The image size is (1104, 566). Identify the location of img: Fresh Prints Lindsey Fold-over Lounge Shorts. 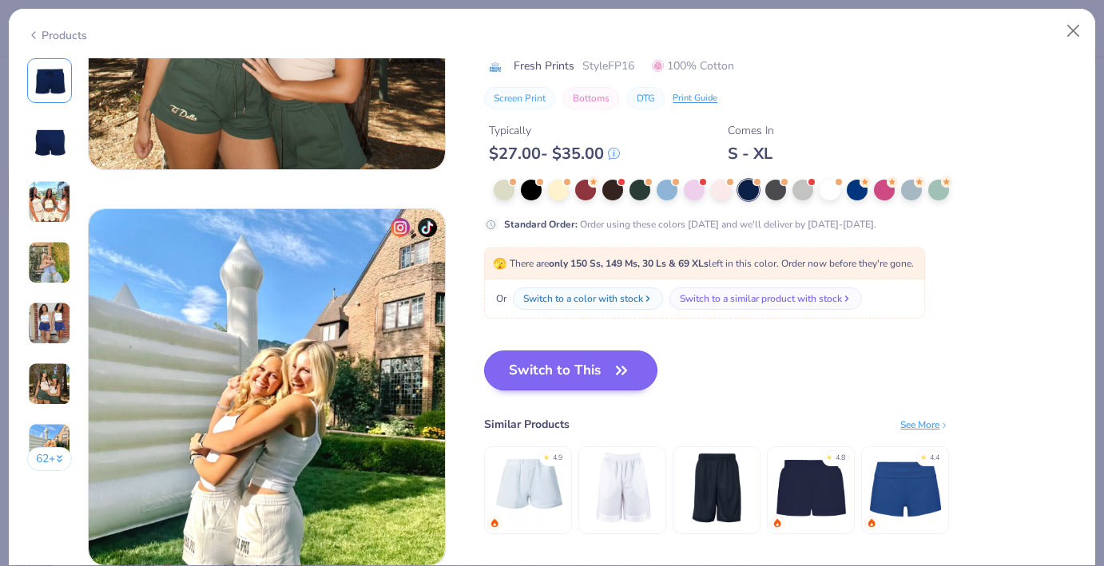
(905, 486).